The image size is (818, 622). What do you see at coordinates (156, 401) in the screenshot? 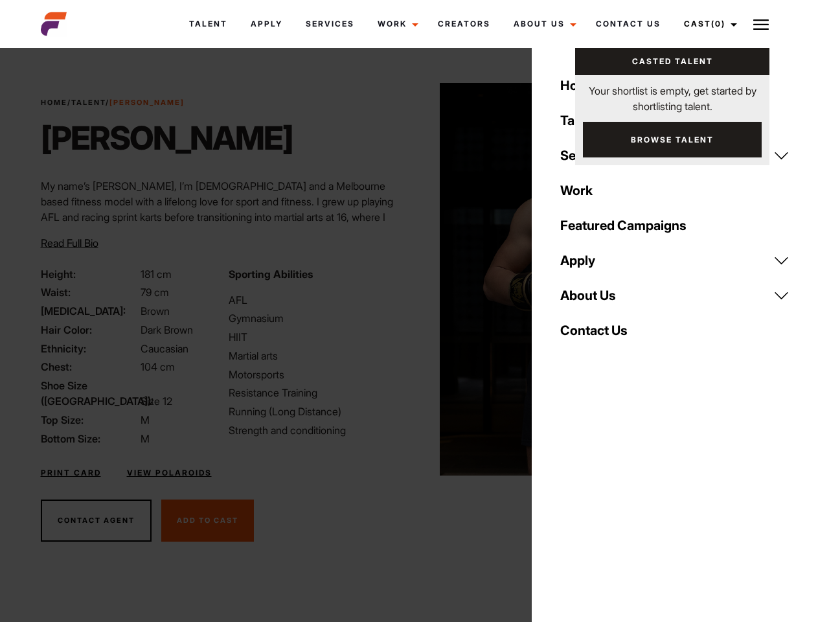
I see `span: Size 12` at bounding box center [156, 401].